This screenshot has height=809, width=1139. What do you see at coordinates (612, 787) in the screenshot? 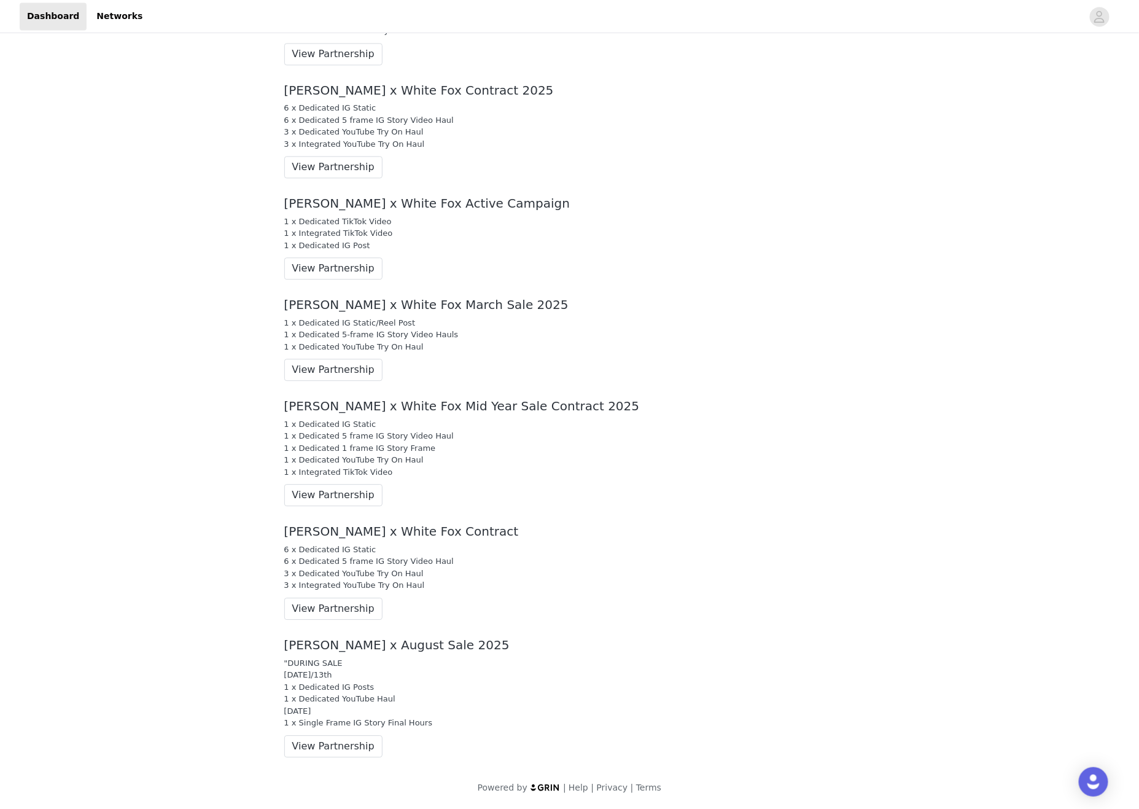
I see `a: Privacy` at bounding box center [612, 787].